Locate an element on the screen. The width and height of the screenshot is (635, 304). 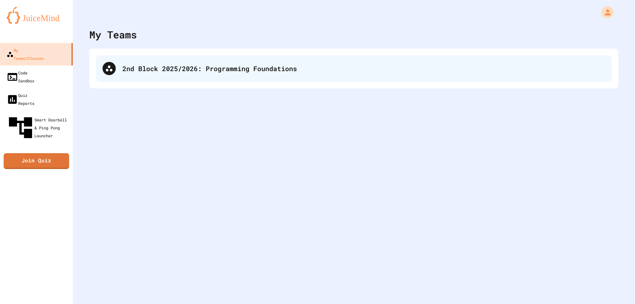
div: My Teams is located at coordinates (113, 34).